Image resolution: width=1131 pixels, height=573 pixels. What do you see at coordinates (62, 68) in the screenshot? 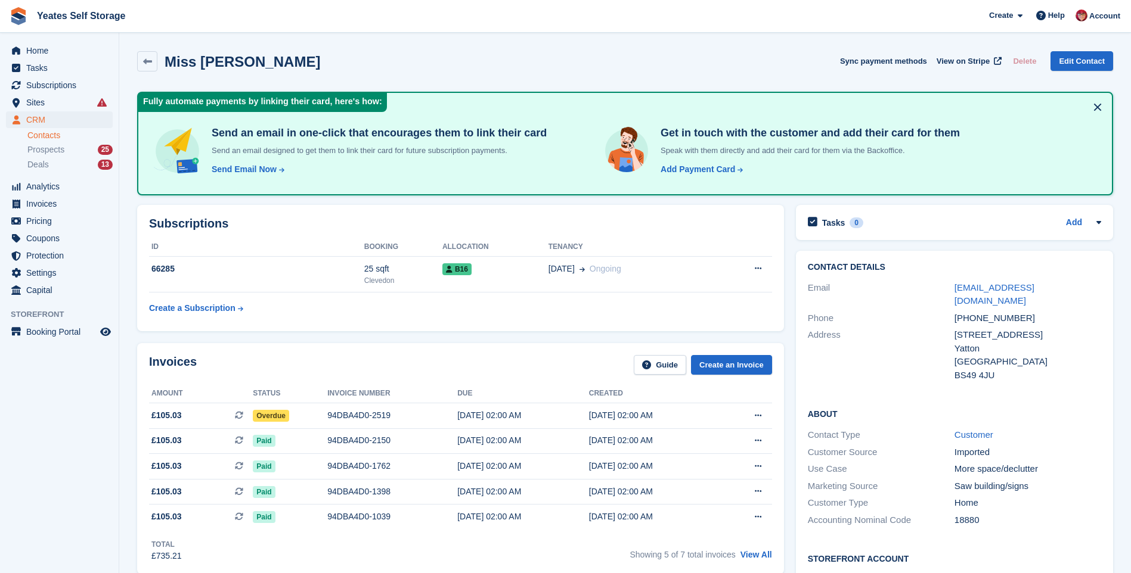
I see `span: Tasks` at bounding box center [62, 68].